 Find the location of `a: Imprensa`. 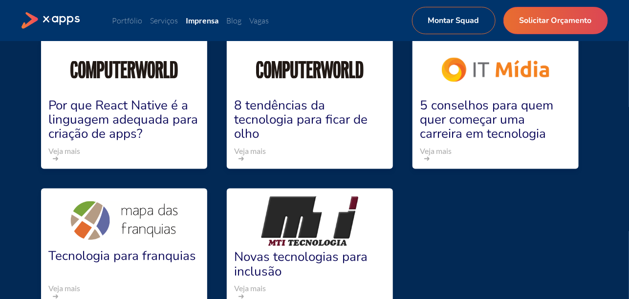

a: Imprensa is located at coordinates (202, 20).